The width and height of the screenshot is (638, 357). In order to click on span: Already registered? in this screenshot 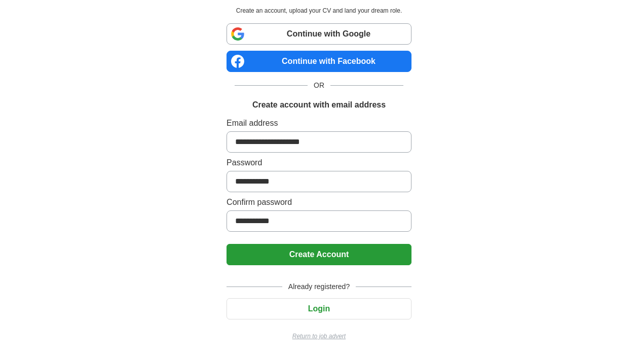, I will do `click(319, 286)`.